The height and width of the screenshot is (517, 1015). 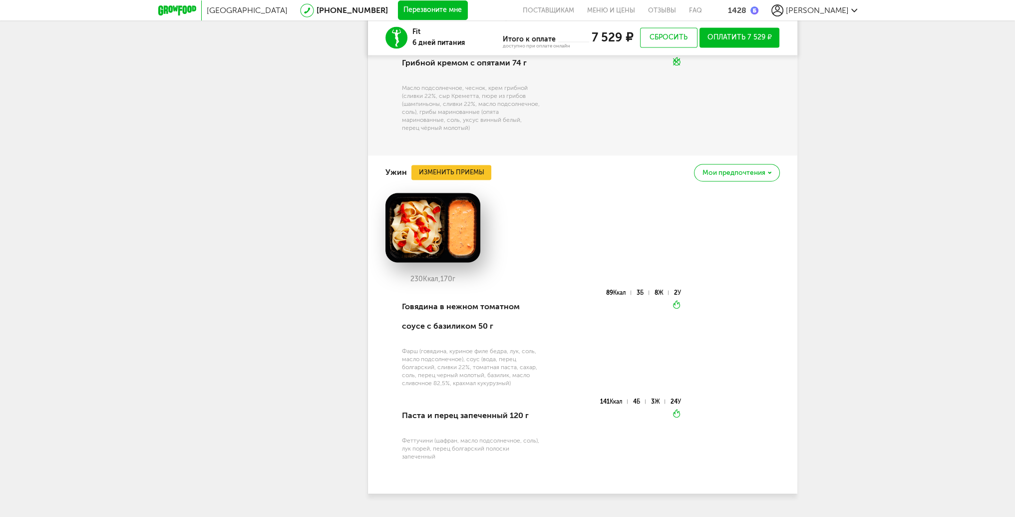 I want to click on div: Говядина в нежном томатном соусе с базиликом 50 г, so click(x=471, y=316).